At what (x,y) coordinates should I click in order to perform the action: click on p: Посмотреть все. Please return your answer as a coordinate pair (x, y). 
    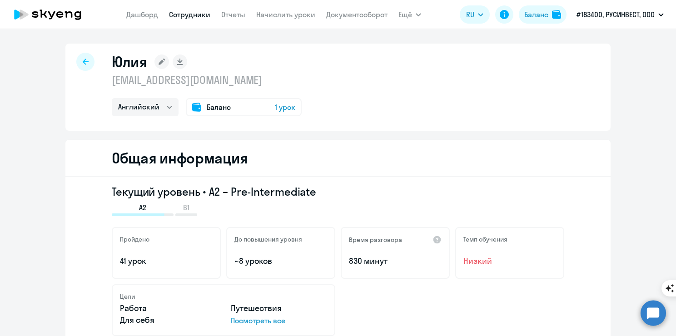
    Looking at the image, I should click on (279, 321).